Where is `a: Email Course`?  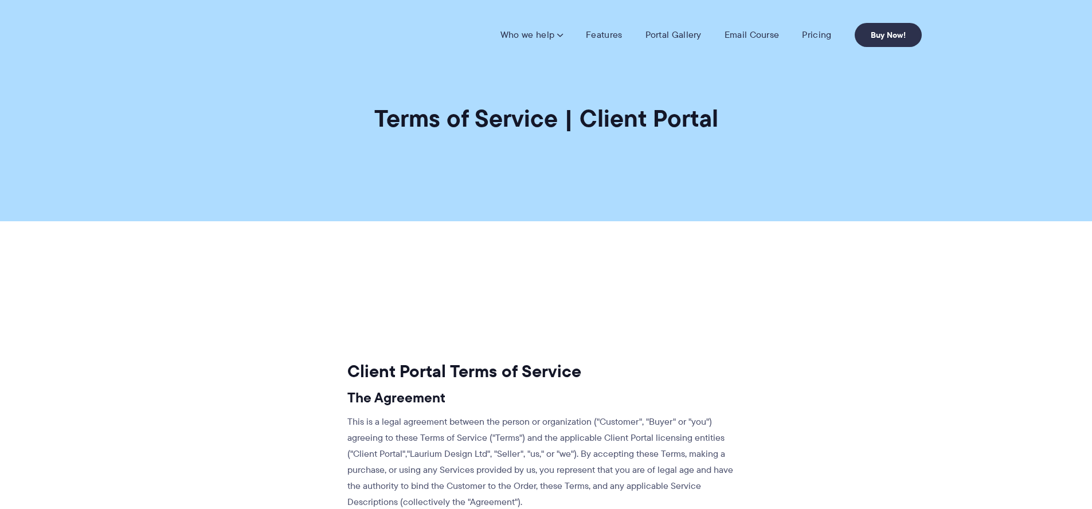
a: Email Course is located at coordinates (752, 35).